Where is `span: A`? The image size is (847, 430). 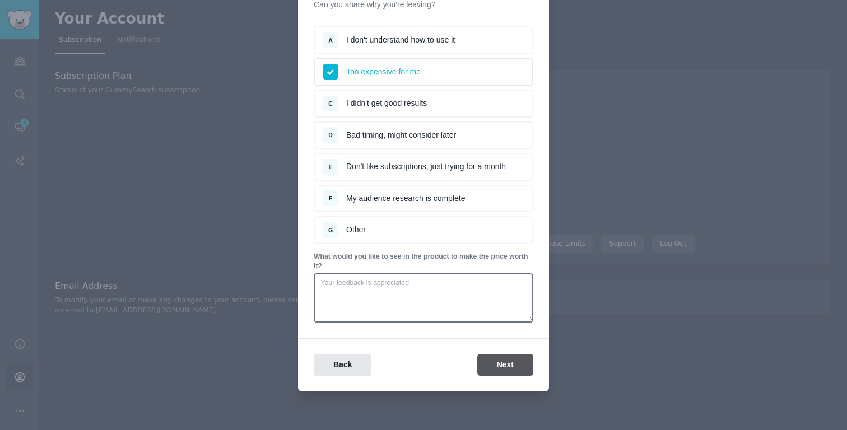
span: A is located at coordinates (330, 40).